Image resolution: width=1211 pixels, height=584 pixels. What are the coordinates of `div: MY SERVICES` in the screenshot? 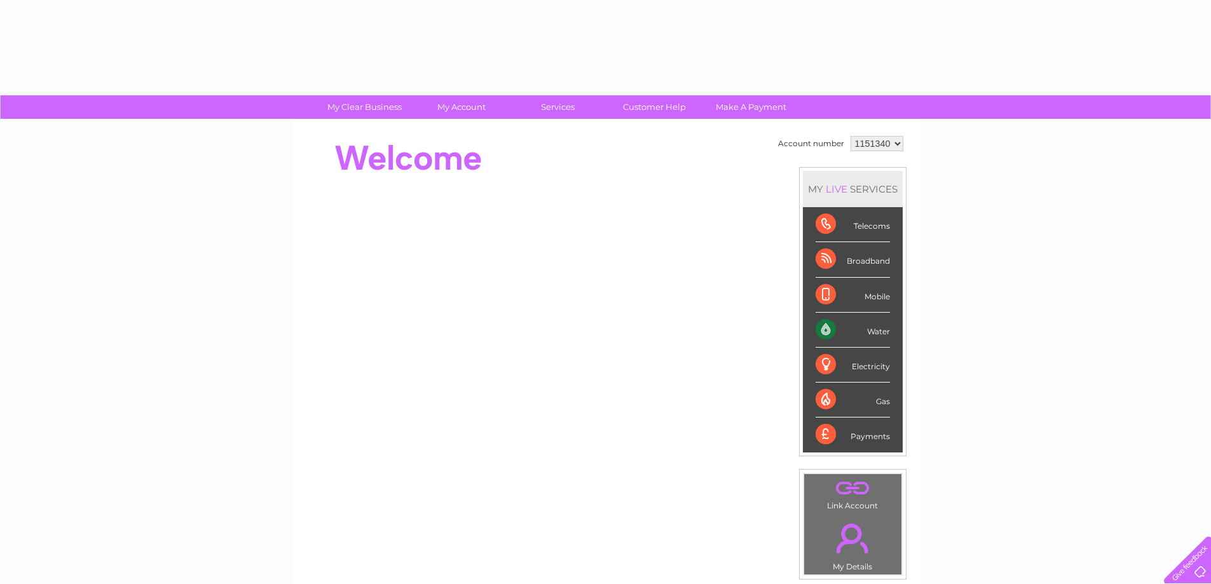 It's located at (852, 189).